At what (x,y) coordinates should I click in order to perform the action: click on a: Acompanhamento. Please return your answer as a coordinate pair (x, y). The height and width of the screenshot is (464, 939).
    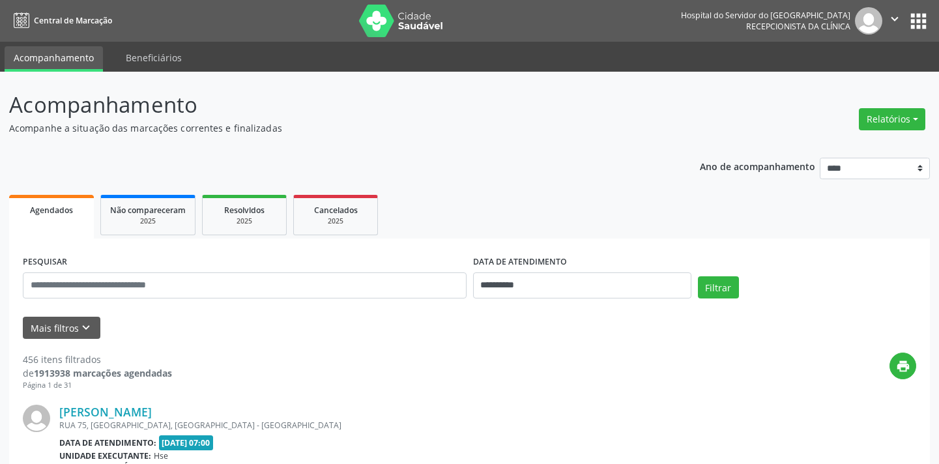
    Looking at the image, I should click on (53, 59).